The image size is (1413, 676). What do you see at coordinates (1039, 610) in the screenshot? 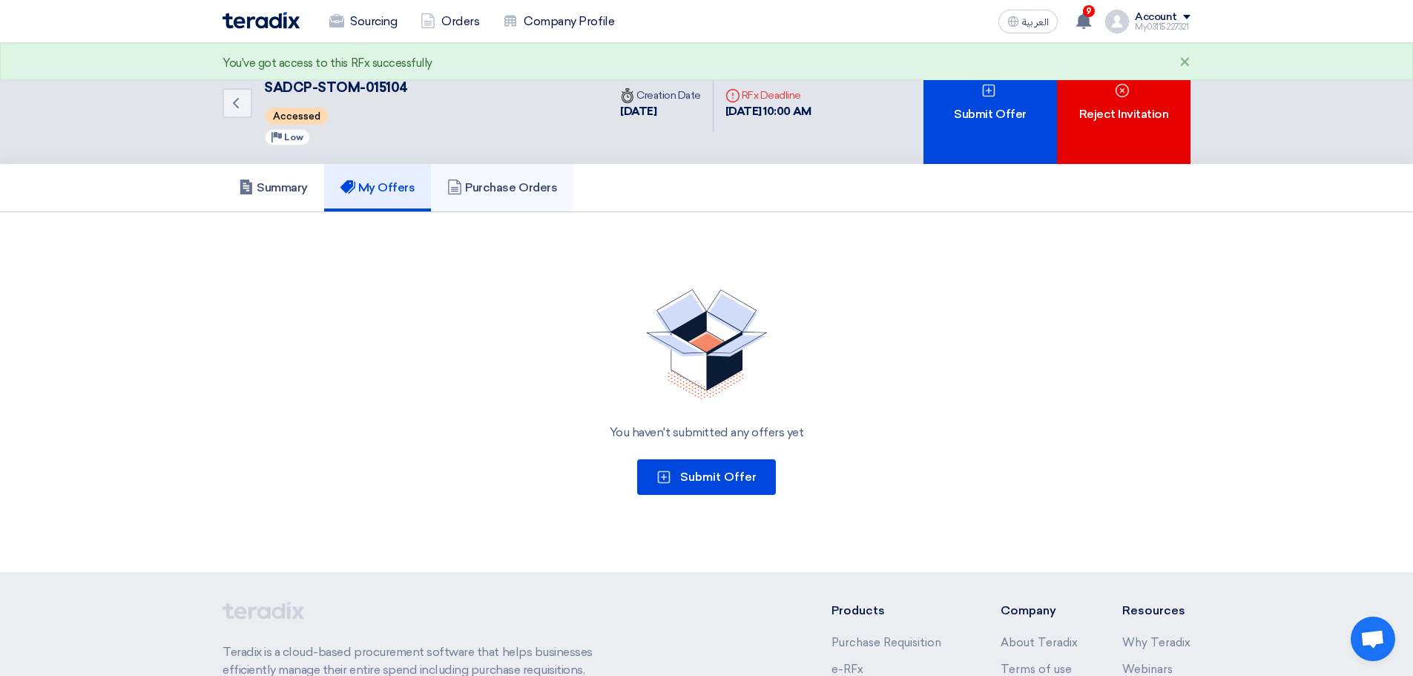
I see `li: Company` at bounding box center [1039, 610].